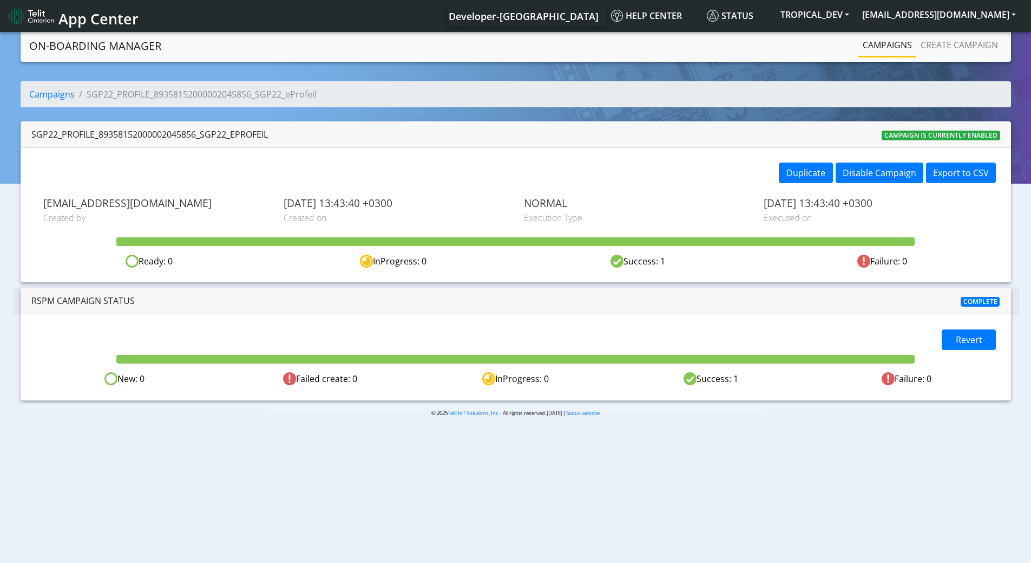 This screenshot has height=563, width=1031. I want to click on img: status.svg, so click(713, 16).